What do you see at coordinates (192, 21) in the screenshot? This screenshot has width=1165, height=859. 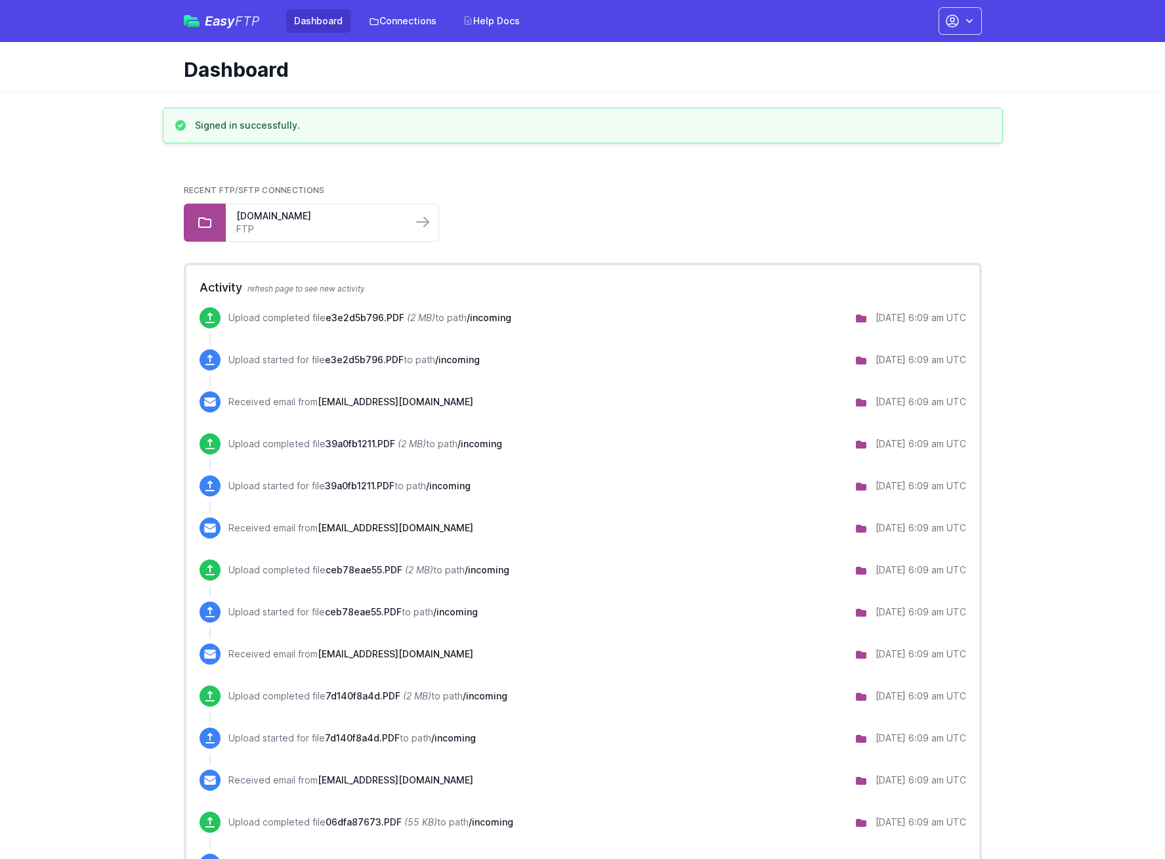 I see `img: easyftp_logo.png` at bounding box center [192, 21].